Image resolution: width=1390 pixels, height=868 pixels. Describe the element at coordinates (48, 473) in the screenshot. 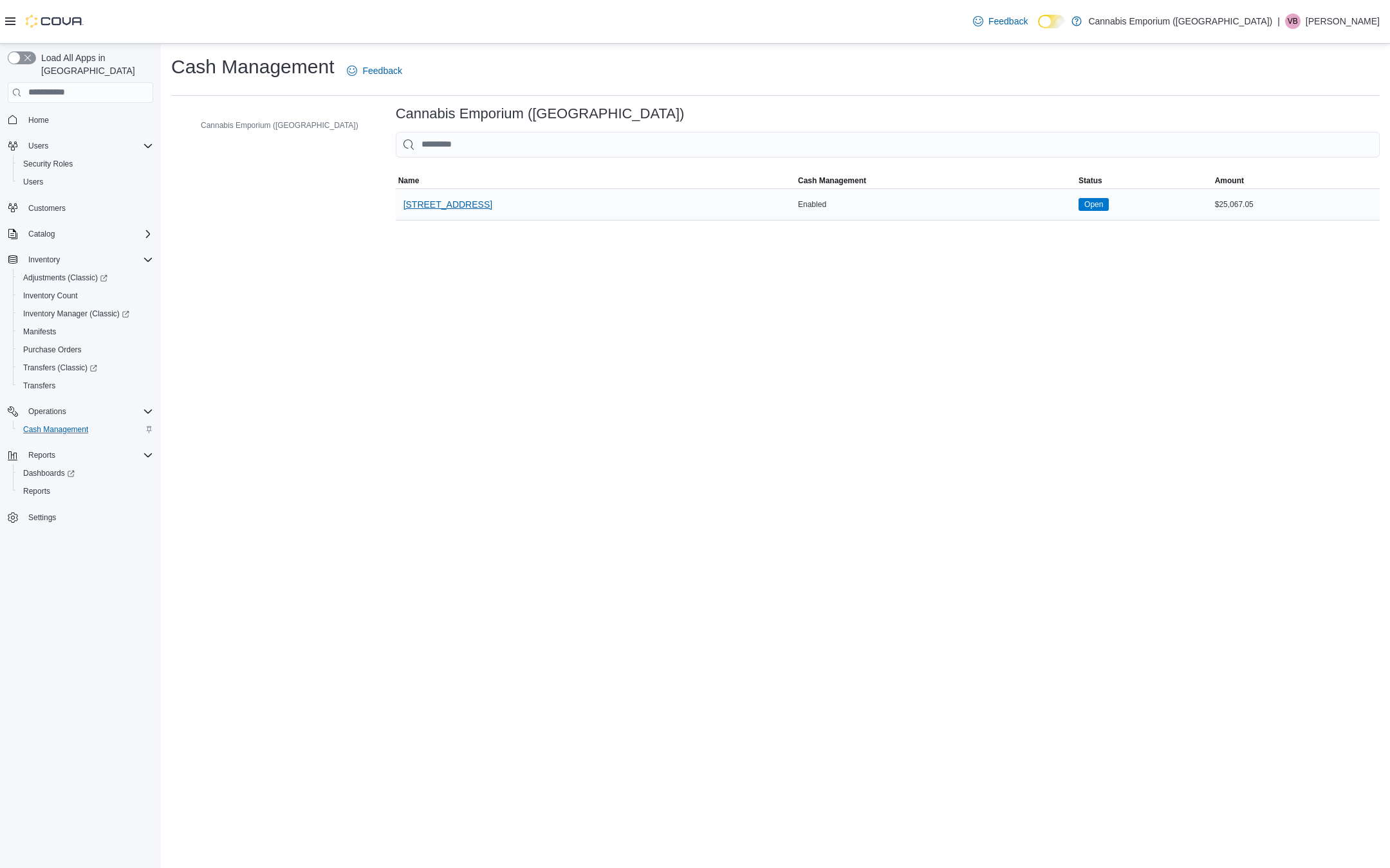

I see `span: Dashboards` at that location.